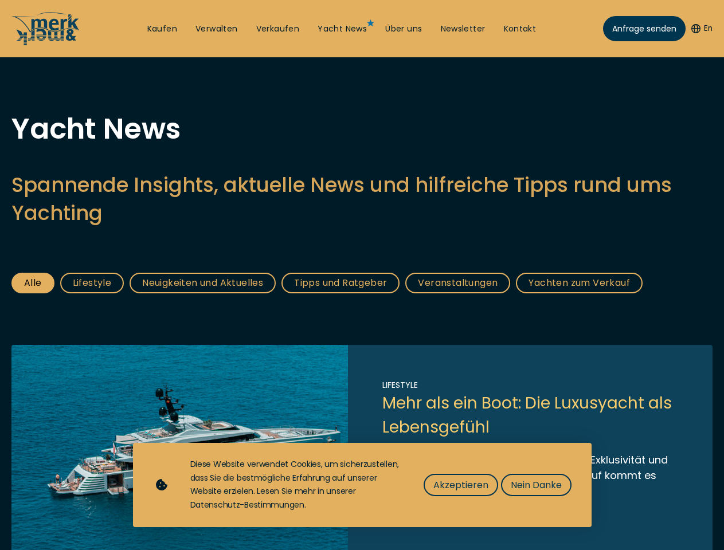 The height and width of the screenshot is (550, 724). I want to click on a: Neuigkeiten und Aktuelles, so click(202, 283).